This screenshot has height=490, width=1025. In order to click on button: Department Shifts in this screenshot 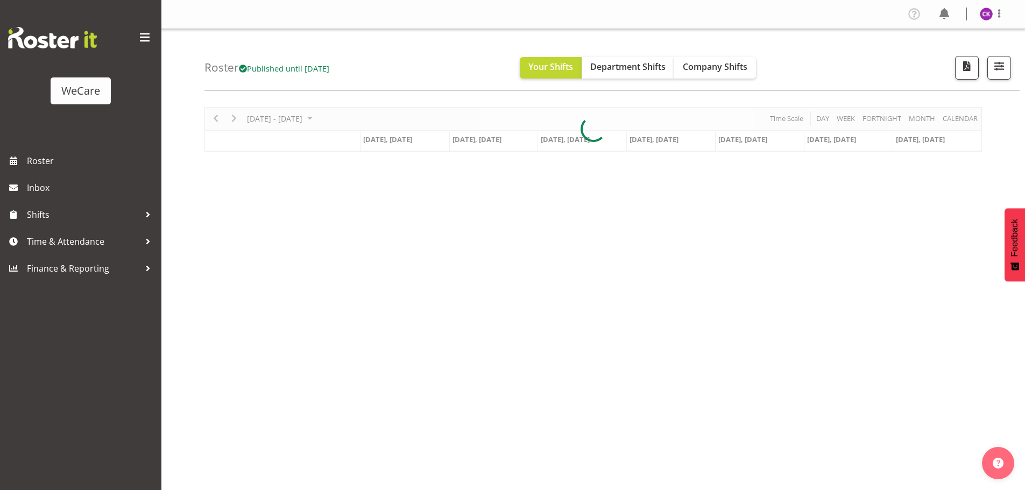, I will do `click(628, 68)`.